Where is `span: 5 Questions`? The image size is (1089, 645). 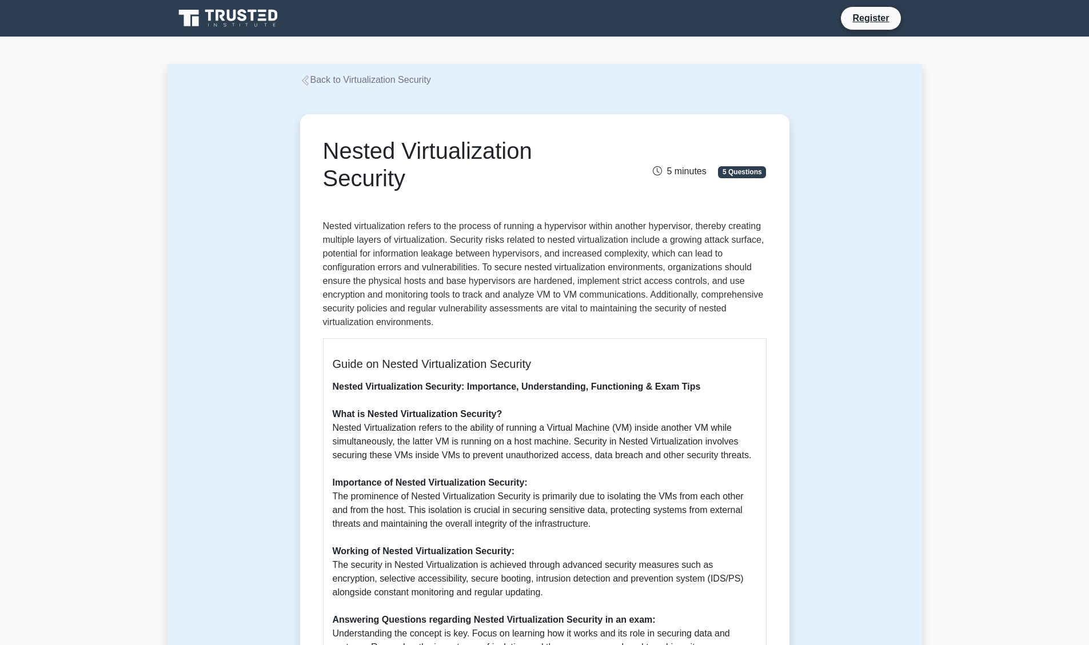
span: 5 Questions is located at coordinates (742, 172).